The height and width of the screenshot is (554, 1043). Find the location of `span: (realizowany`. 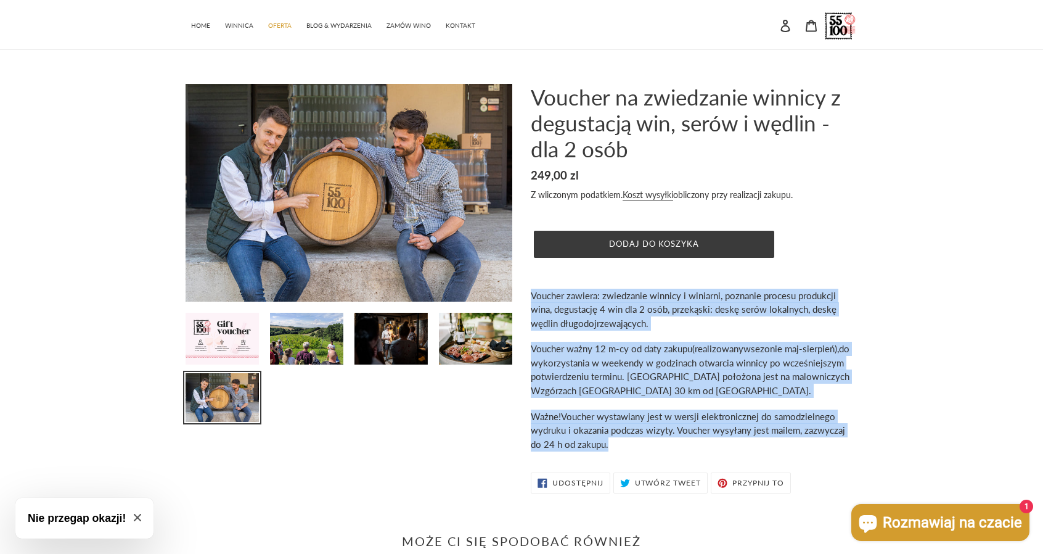

span: (realizowany is located at coordinates (717, 348).